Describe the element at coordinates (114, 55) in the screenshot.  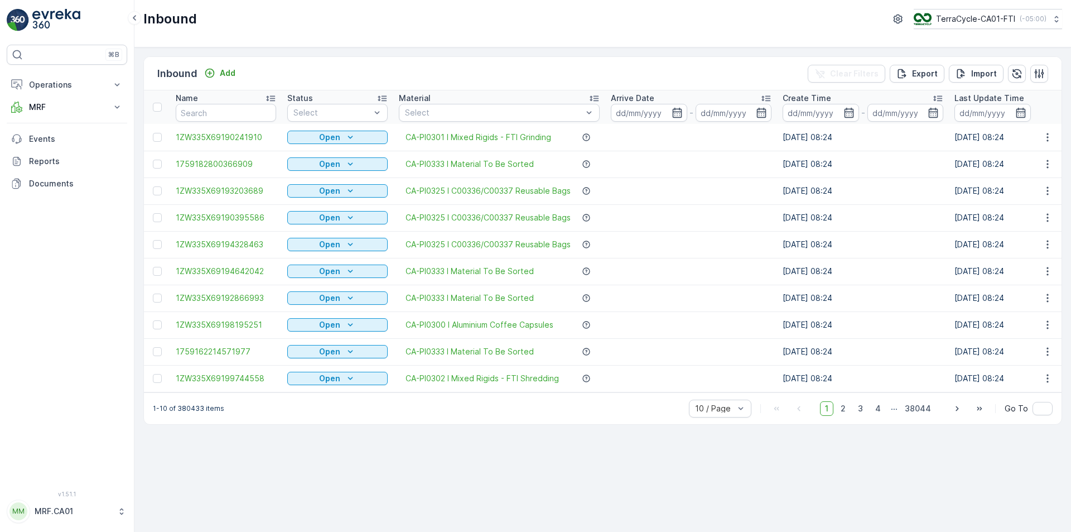
I see `p: ⌘B` at that location.